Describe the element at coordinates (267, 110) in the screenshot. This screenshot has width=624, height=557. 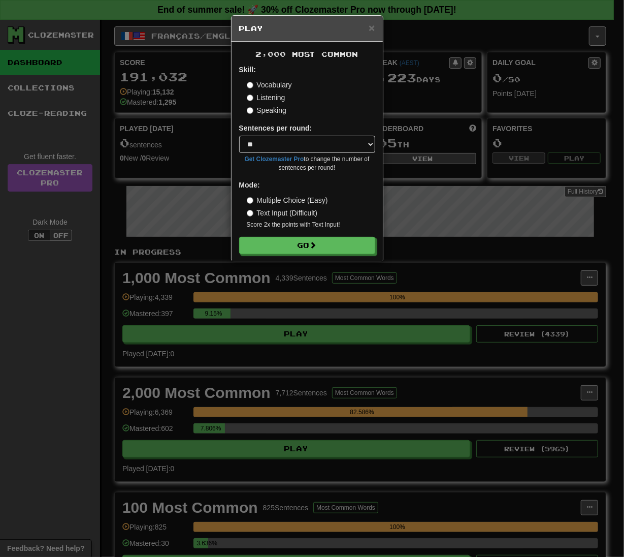
I see `label: Speaking` at that location.